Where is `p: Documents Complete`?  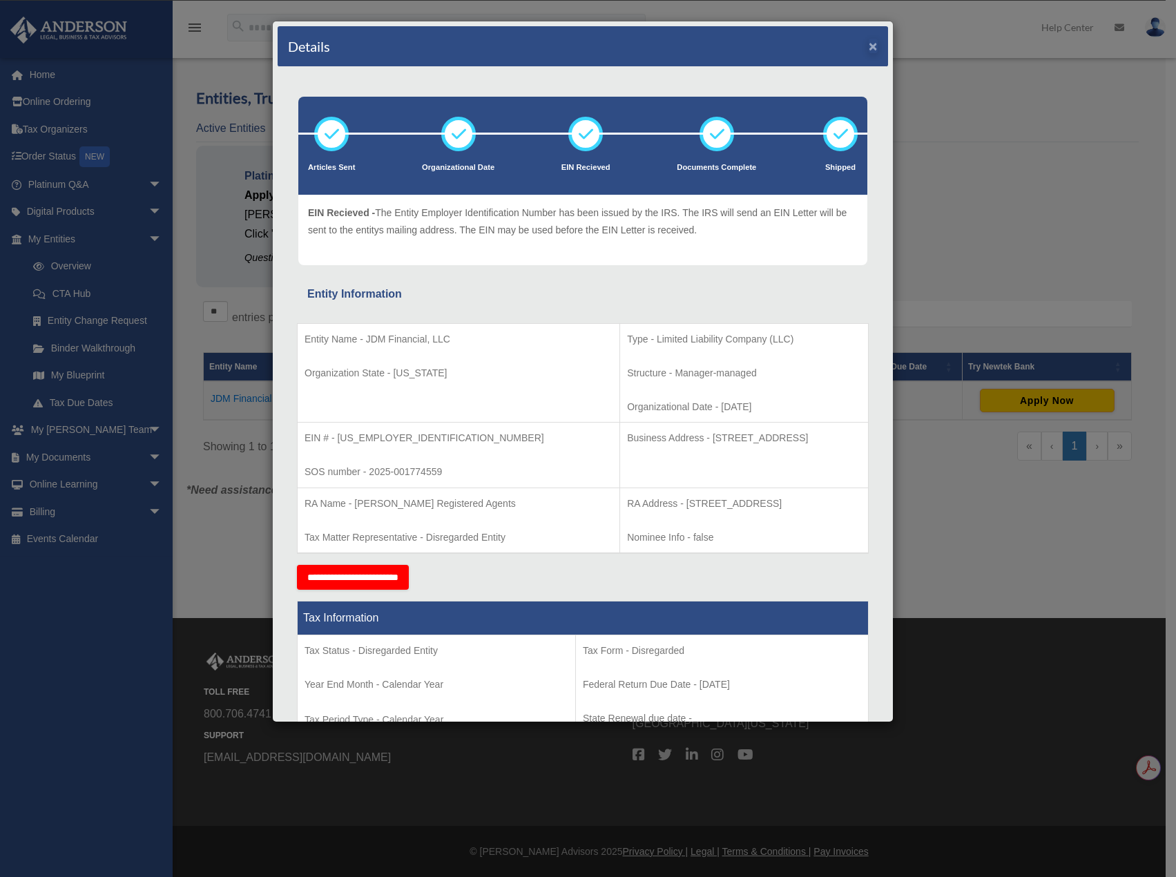 p: Documents Complete is located at coordinates (716, 168).